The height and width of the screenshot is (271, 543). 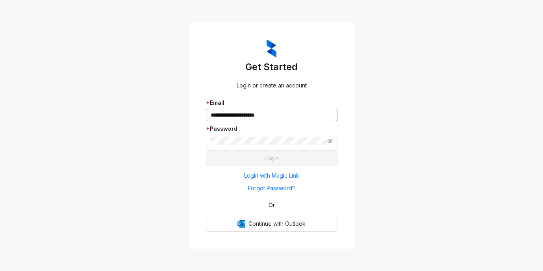 I want to click on div: Login or create an account, so click(x=271, y=85).